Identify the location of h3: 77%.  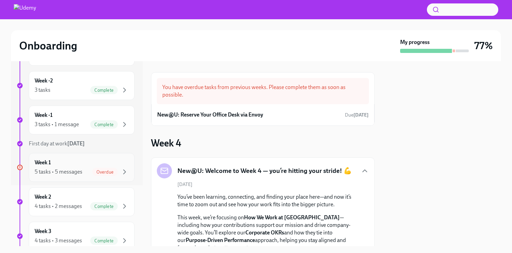
(484, 46).